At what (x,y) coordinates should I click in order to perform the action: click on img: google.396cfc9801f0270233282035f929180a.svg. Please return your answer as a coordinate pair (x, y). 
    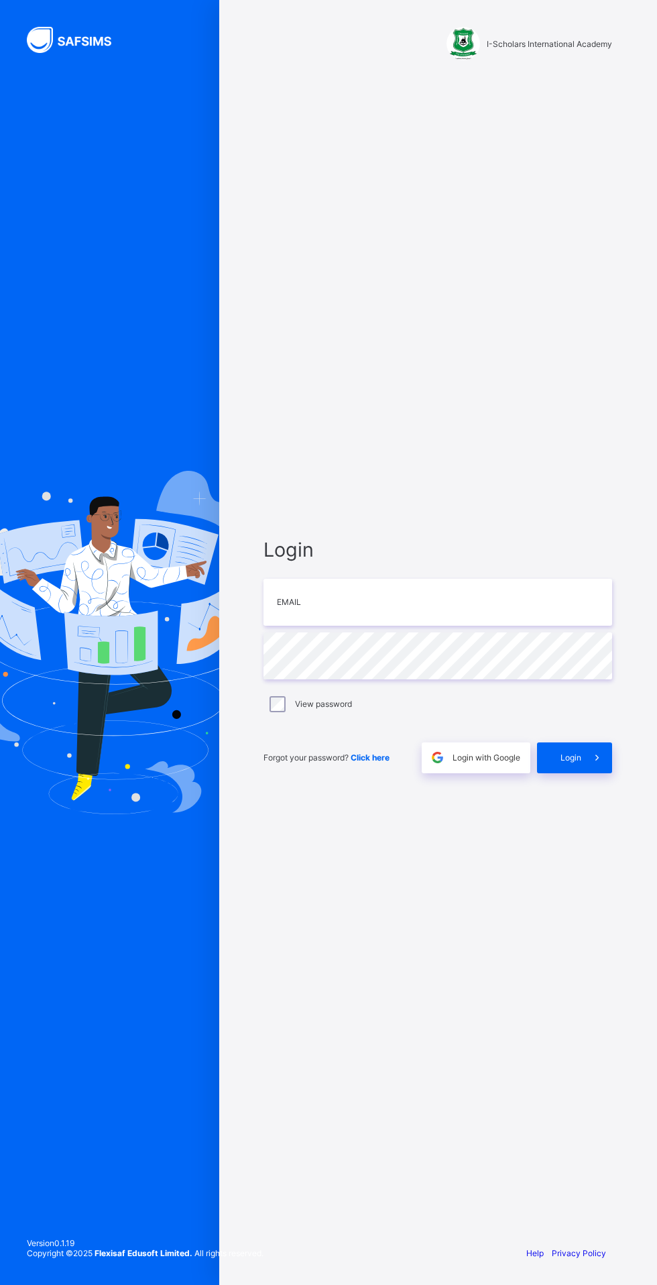
    Looking at the image, I should click on (437, 757).